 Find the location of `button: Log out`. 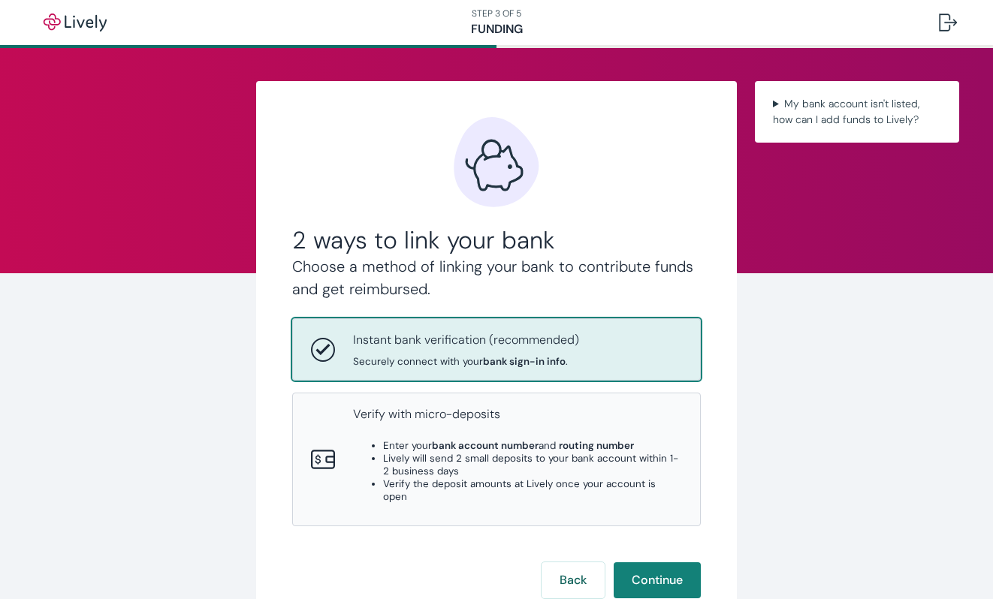

button: Log out is located at coordinates (948, 23).